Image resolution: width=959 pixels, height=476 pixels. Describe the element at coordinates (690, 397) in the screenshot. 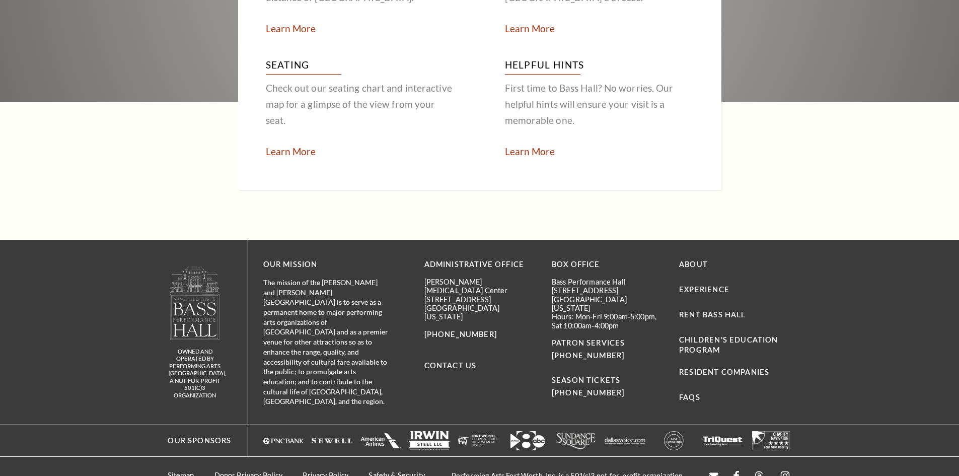

I see `a: FAQs` at that location.